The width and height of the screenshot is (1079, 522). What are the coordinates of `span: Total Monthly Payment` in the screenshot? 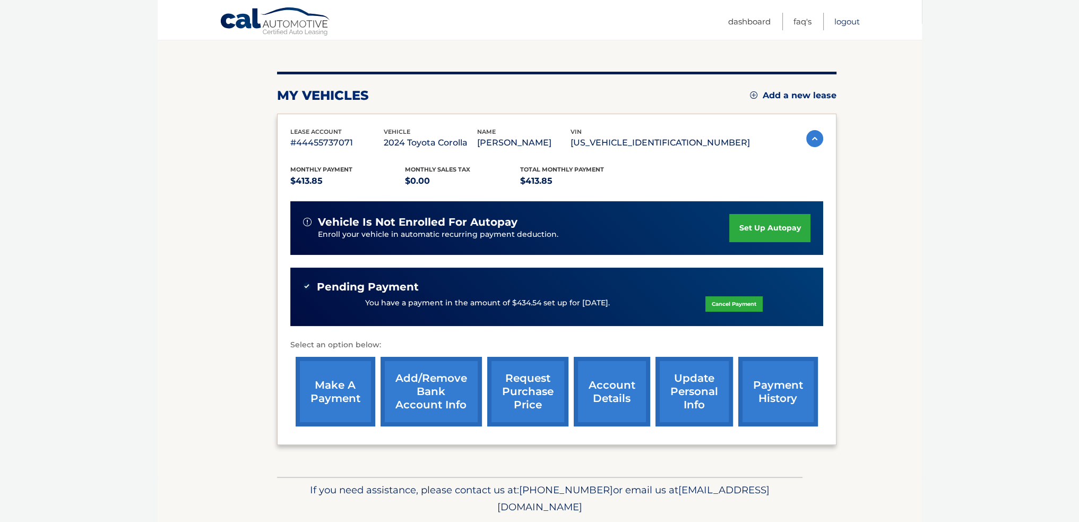 It's located at (562, 169).